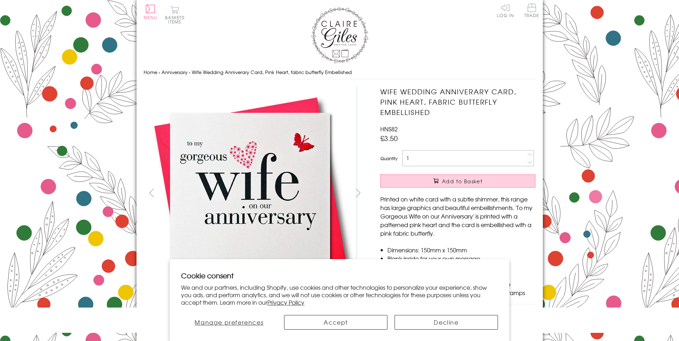 The width and height of the screenshot is (679, 341). Describe the element at coordinates (176, 20) in the screenshot. I see `span: 0 items` at that location.